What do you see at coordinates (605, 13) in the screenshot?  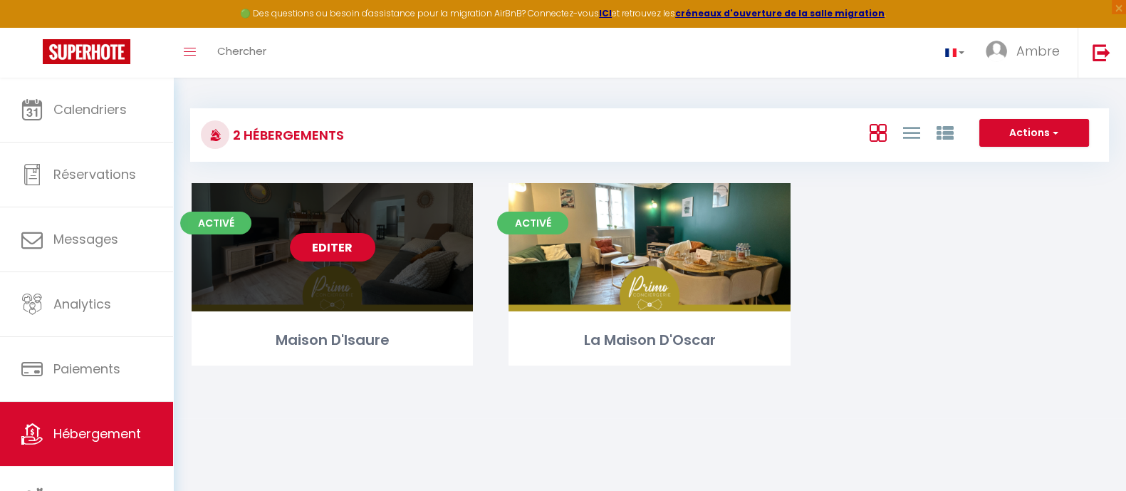 I see `a: ICI` at bounding box center [605, 13].